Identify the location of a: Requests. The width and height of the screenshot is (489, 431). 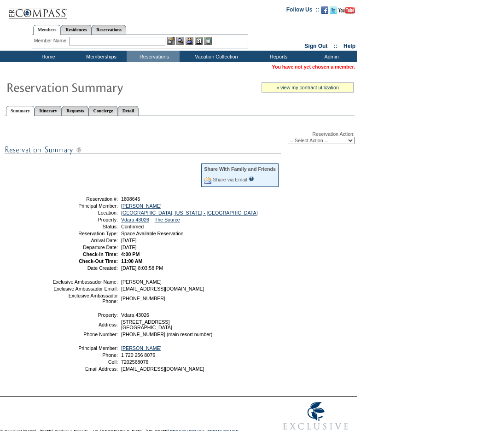
(75, 110).